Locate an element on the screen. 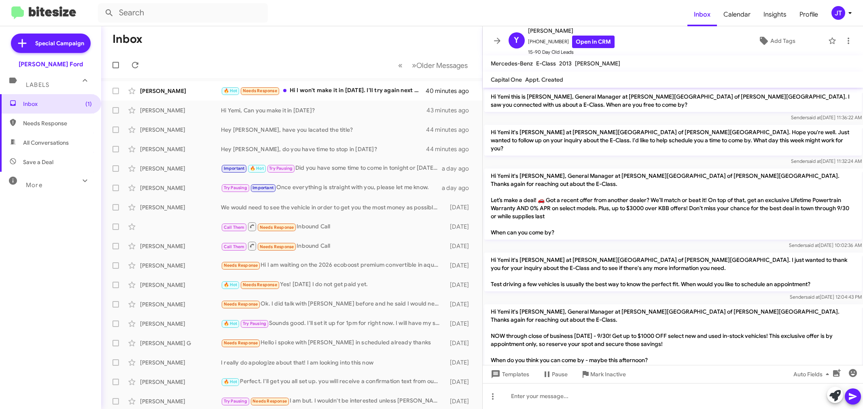  a: Special Campaign is located at coordinates (51, 43).